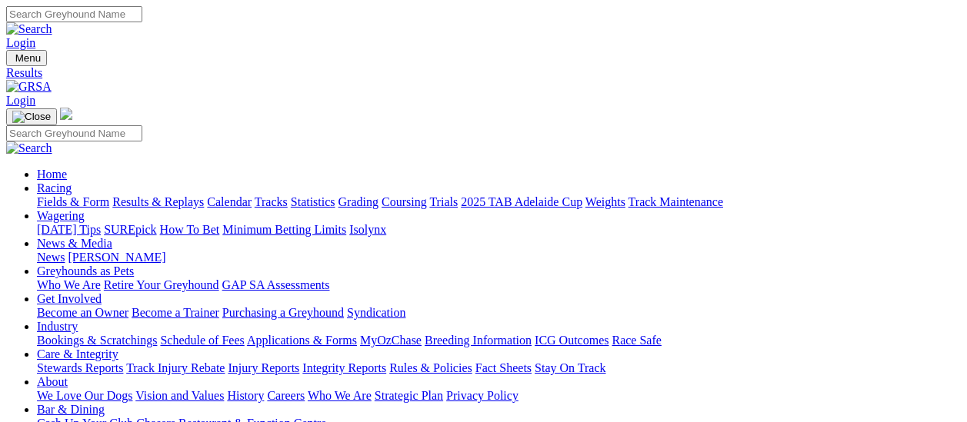 The height and width of the screenshot is (422, 967). What do you see at coordinates (443, 201) in the screenshot?
I see `a: Trials` at bounding box center [443, 201].